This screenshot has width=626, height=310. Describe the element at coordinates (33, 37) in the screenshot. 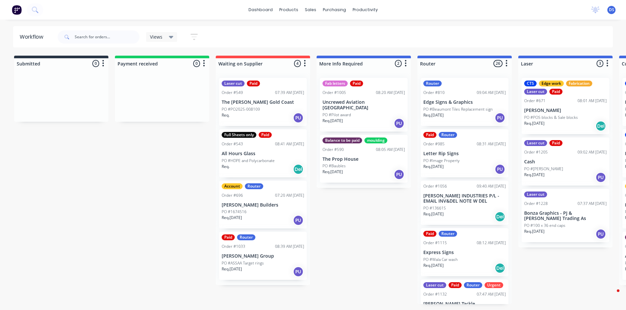

I see `div: Workflow` at that location.